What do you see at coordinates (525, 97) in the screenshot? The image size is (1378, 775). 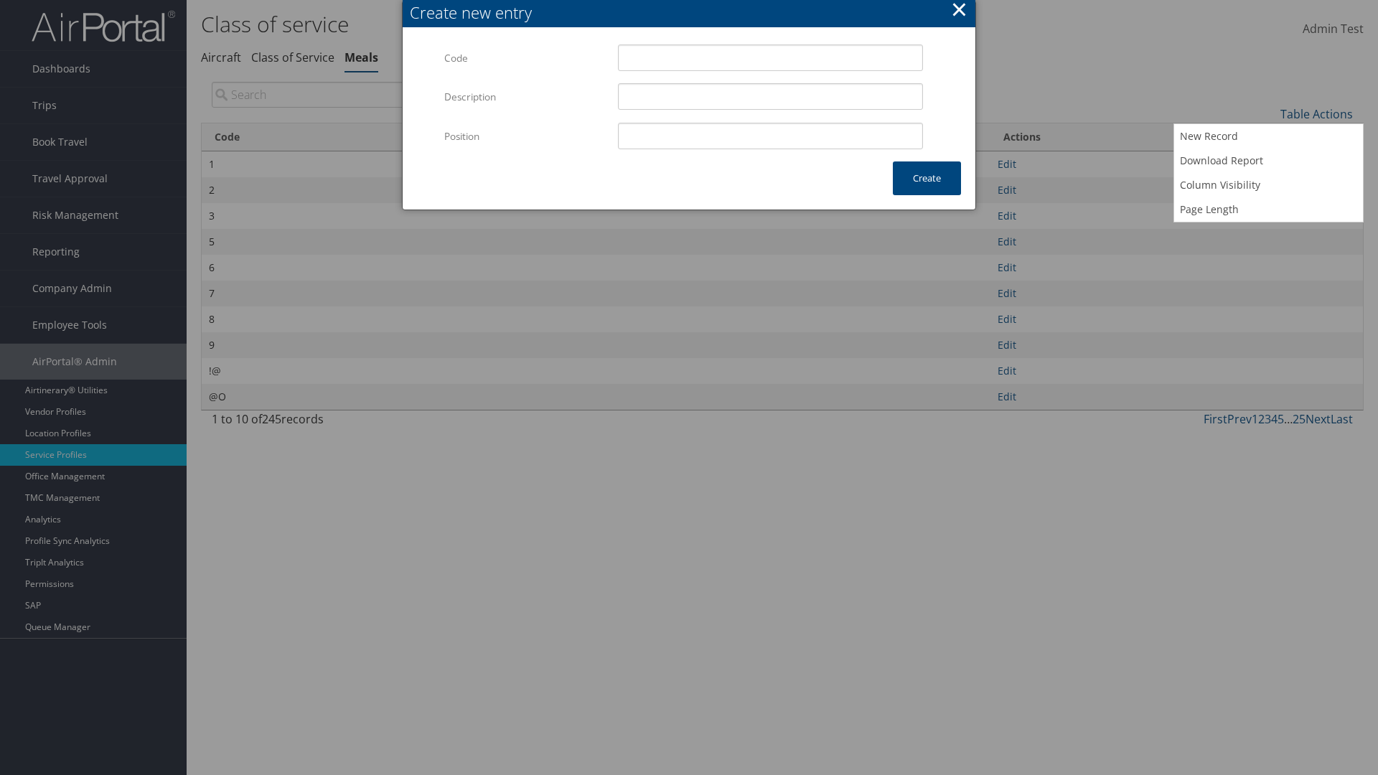 I see `label: Description` at bounding box center [525, 97].